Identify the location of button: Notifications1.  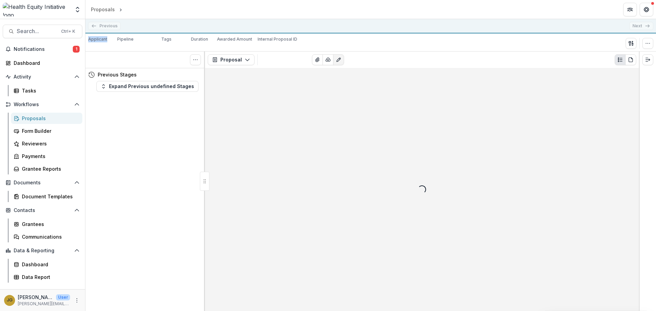
(42, 49).